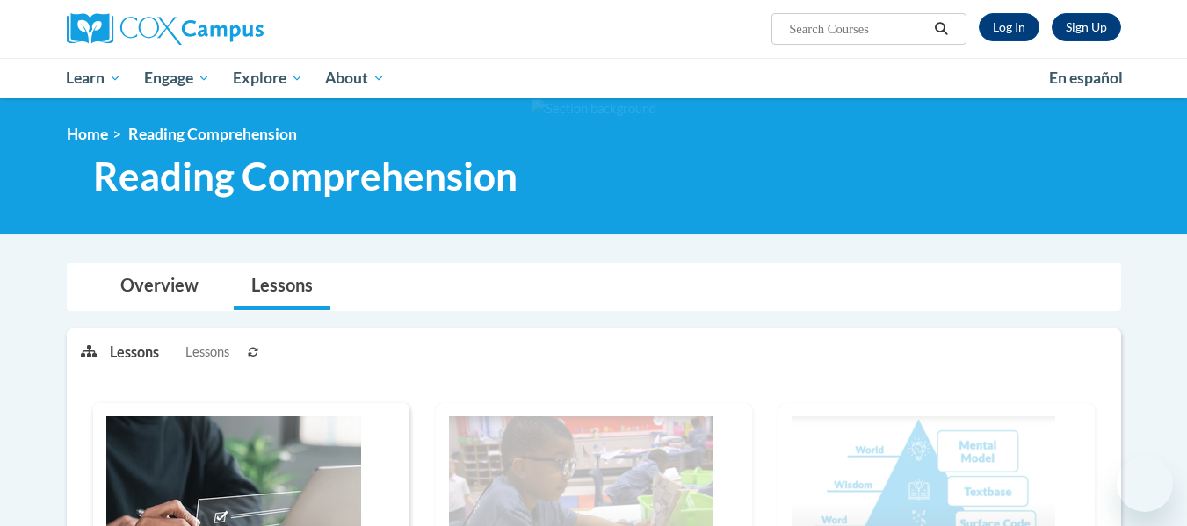 This screenshot has height=526, width=1187. Describe the element at coordinates (268, 78) in the screenshot. I see `span: Explore` at that location.